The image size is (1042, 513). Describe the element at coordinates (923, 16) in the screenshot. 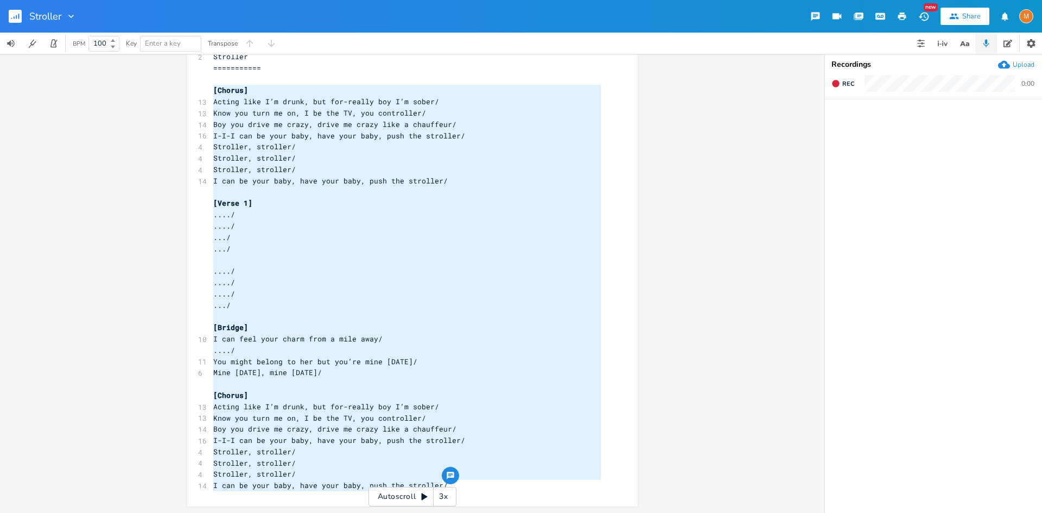

I see `button: New` at that location.